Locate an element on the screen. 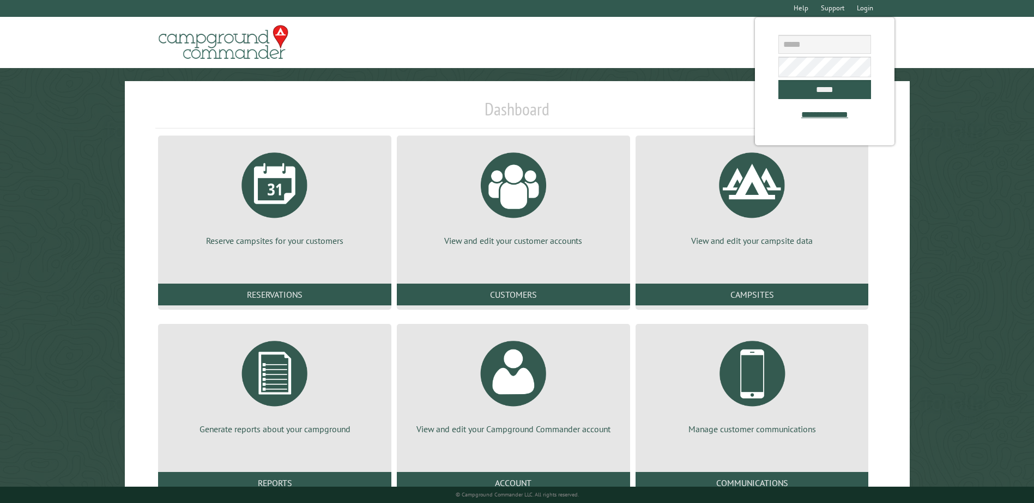 This screenshot has height=503, width=1034. a: Customers is located at coordinates (513, 295).